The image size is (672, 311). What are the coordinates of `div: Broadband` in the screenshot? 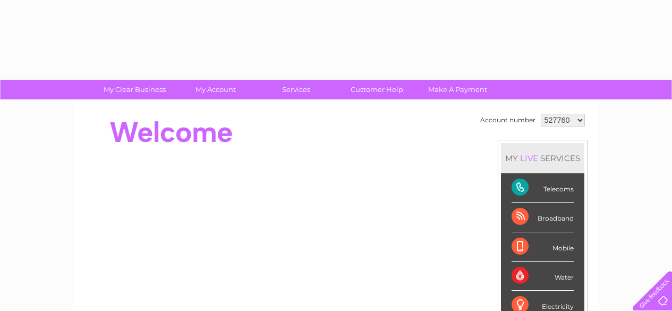 It's located at (542, 217).